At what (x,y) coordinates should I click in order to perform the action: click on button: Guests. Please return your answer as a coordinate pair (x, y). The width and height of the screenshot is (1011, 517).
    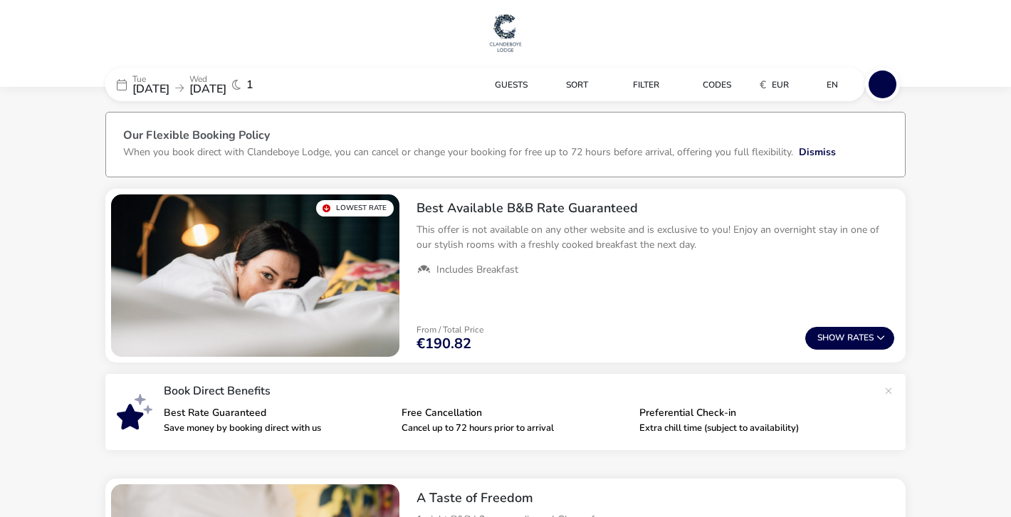
    Looking at the image, I should click on (489, 84).